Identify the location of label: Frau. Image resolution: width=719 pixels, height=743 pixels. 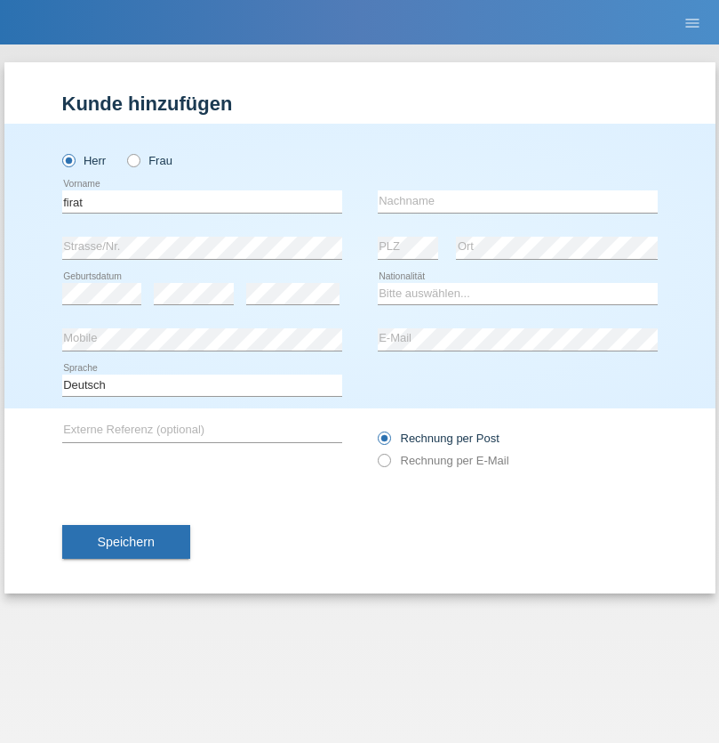
(149, 160).